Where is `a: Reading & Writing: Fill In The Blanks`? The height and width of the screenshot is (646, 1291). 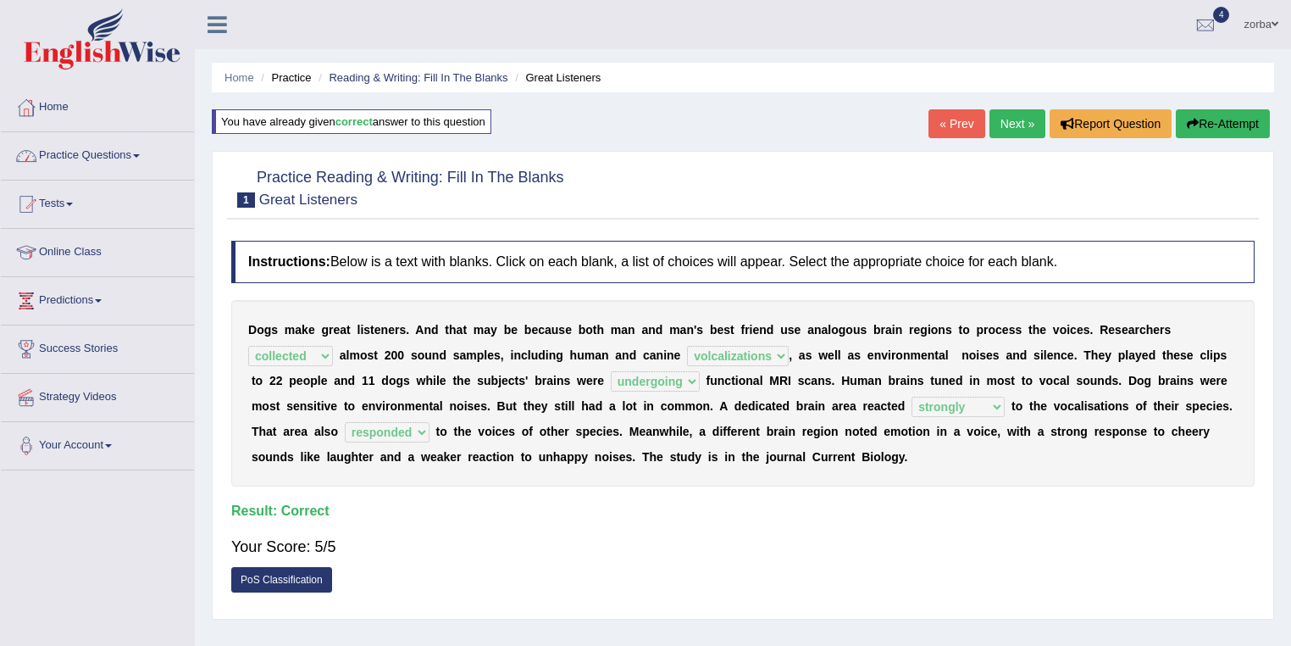
a: Reading & Writing: Fill In The Blanks is located at coordinates (418, 77).